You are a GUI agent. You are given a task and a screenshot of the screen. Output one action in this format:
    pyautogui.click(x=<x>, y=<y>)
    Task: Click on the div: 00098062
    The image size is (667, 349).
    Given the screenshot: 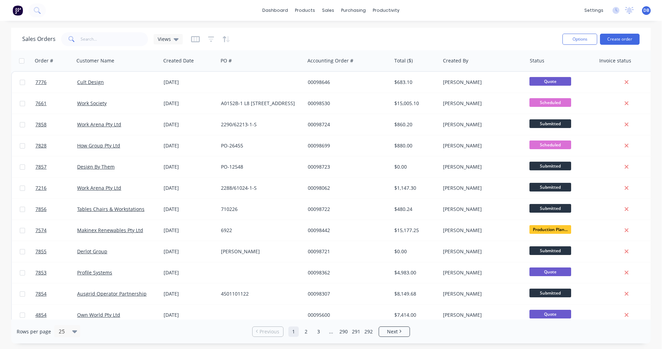 What is the action you would take?
    pyautogui.click(x=346, y=188)
    